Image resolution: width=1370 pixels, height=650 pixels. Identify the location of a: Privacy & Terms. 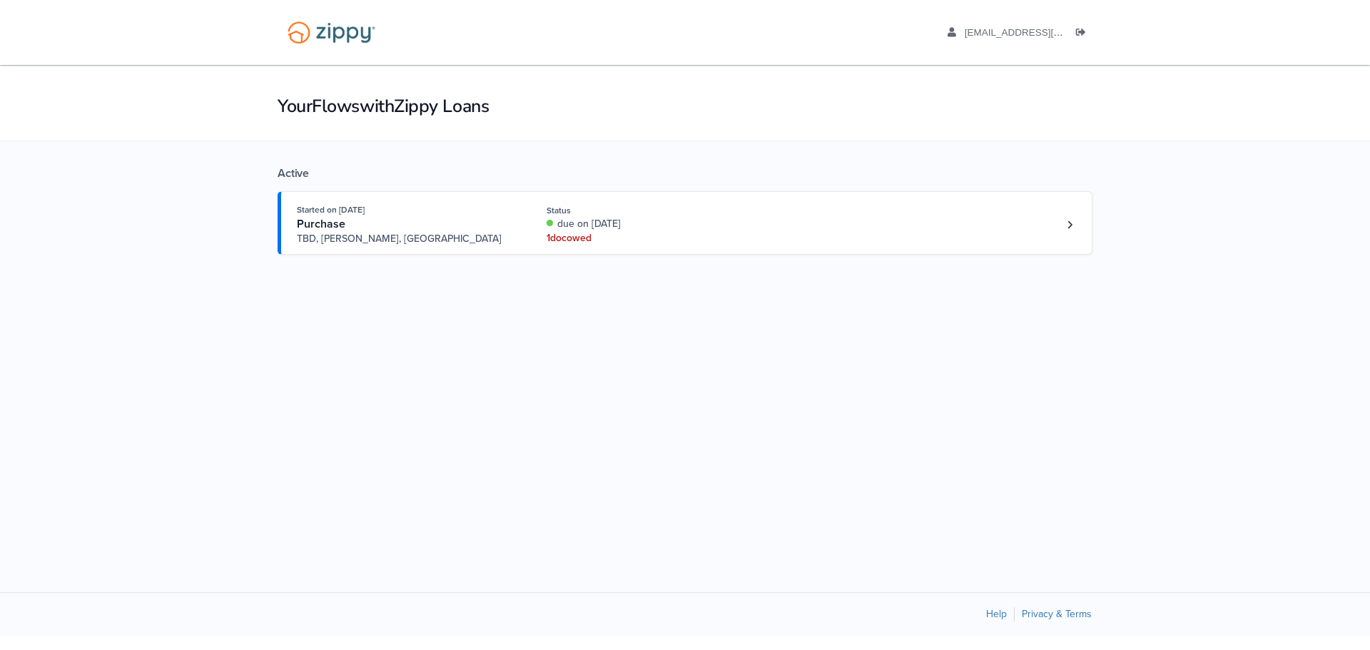
(1057, 614).